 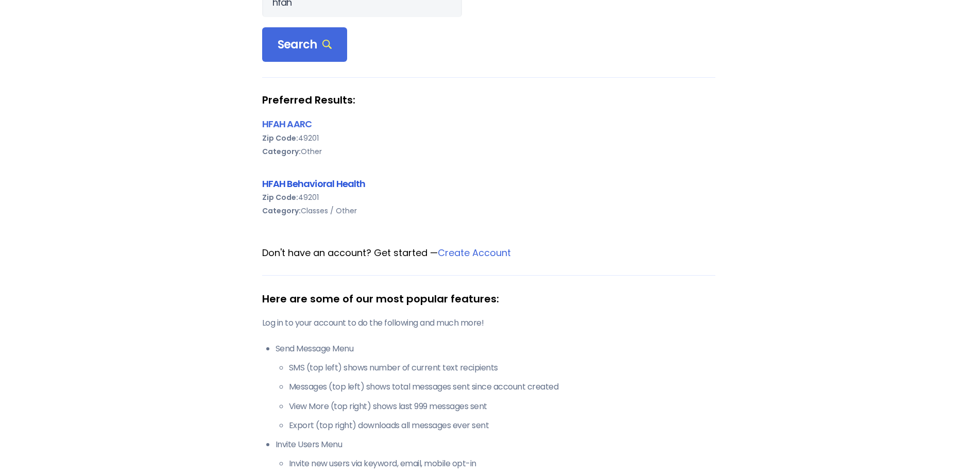 I want to click on div: HFAH AARC, so click(x=489, y=124).